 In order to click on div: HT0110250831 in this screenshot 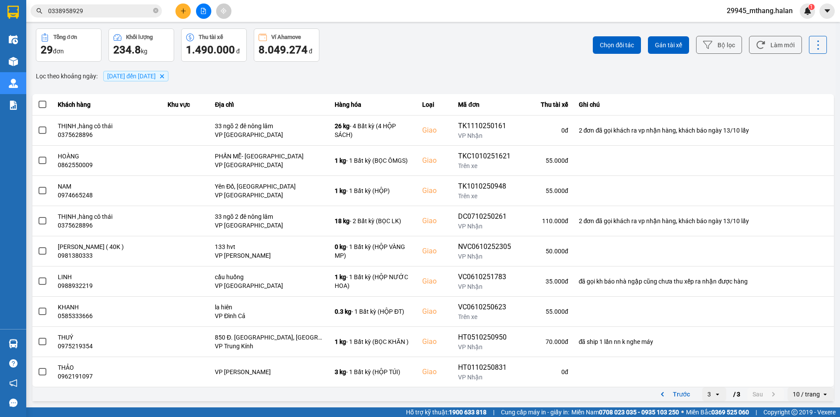, I will do `click(486, 368)`.